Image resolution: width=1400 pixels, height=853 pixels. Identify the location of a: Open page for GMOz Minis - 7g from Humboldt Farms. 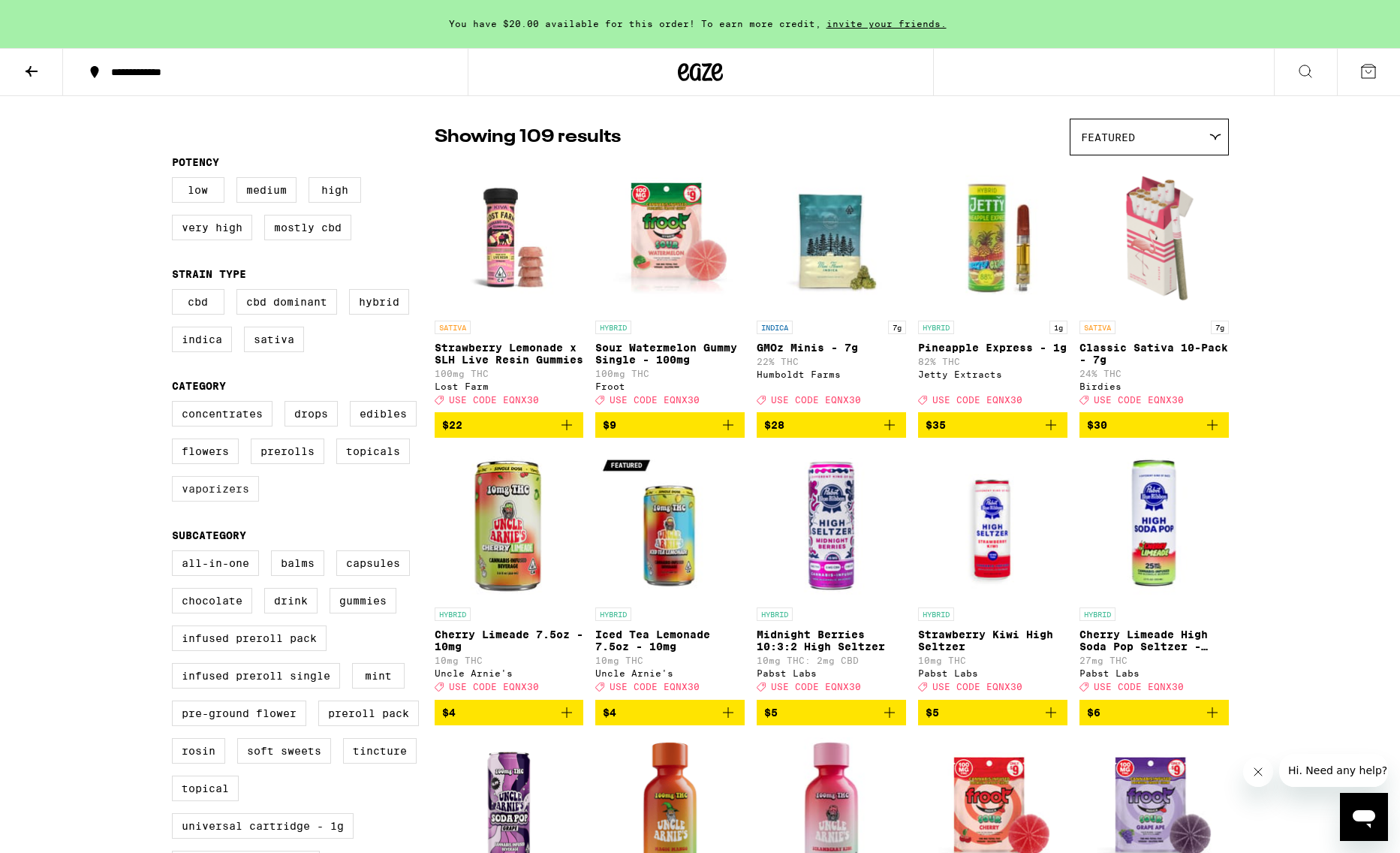
(831, 288).